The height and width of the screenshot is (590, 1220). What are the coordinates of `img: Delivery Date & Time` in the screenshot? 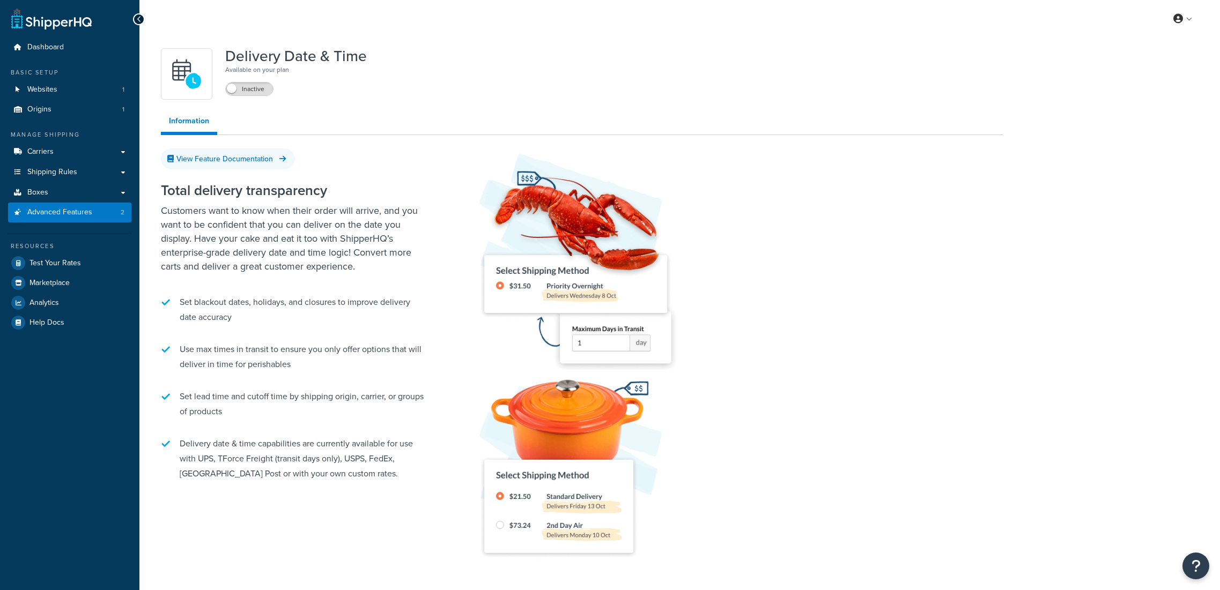 It's located at (574, 363).